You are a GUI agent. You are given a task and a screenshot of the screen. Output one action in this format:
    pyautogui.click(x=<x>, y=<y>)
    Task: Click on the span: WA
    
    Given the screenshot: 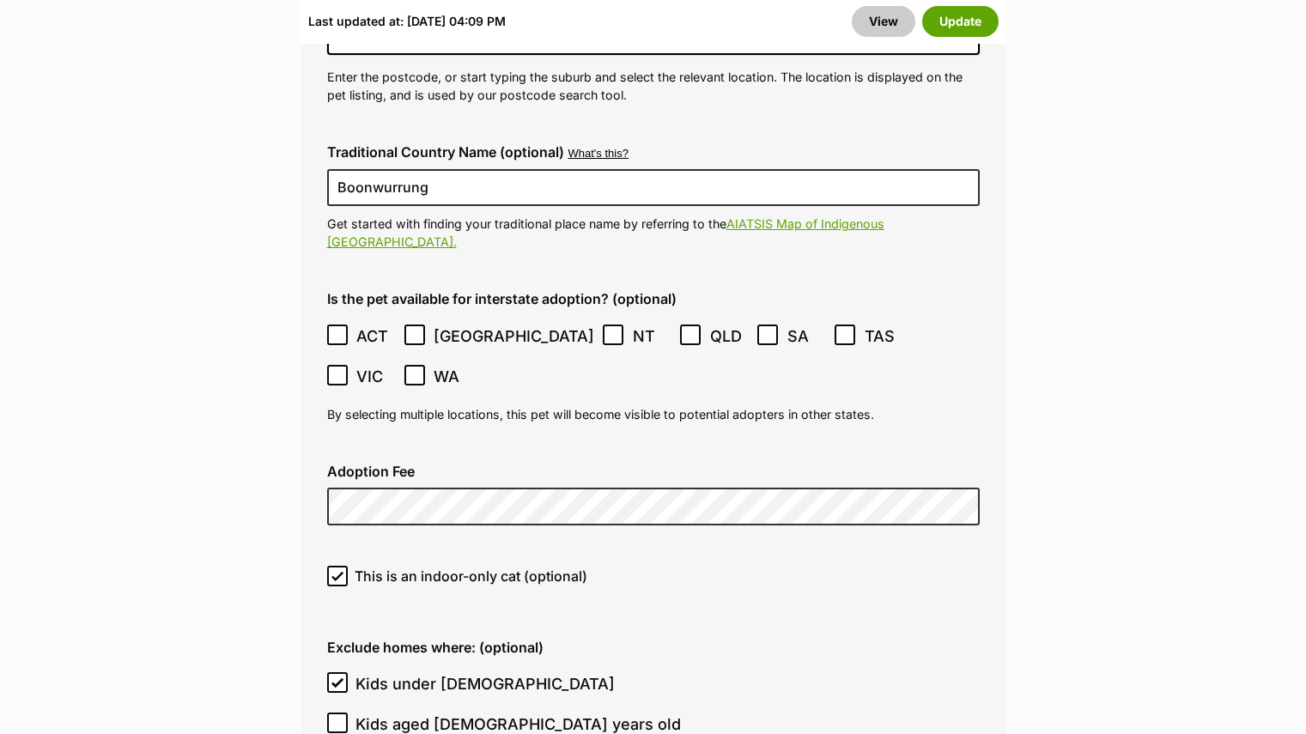 What is the action you would take?
    pyautogui.click(x=453, y=376)
    